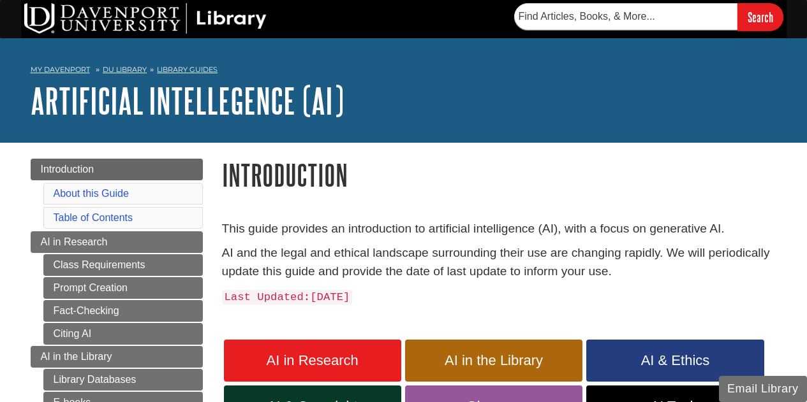 This screenshot has width=807, height=402. What do you see at coordinates (649, 17) in the screenshot?
I see `form: Searches DU Library's articles, books, and more` at bounding box center [649, 17].